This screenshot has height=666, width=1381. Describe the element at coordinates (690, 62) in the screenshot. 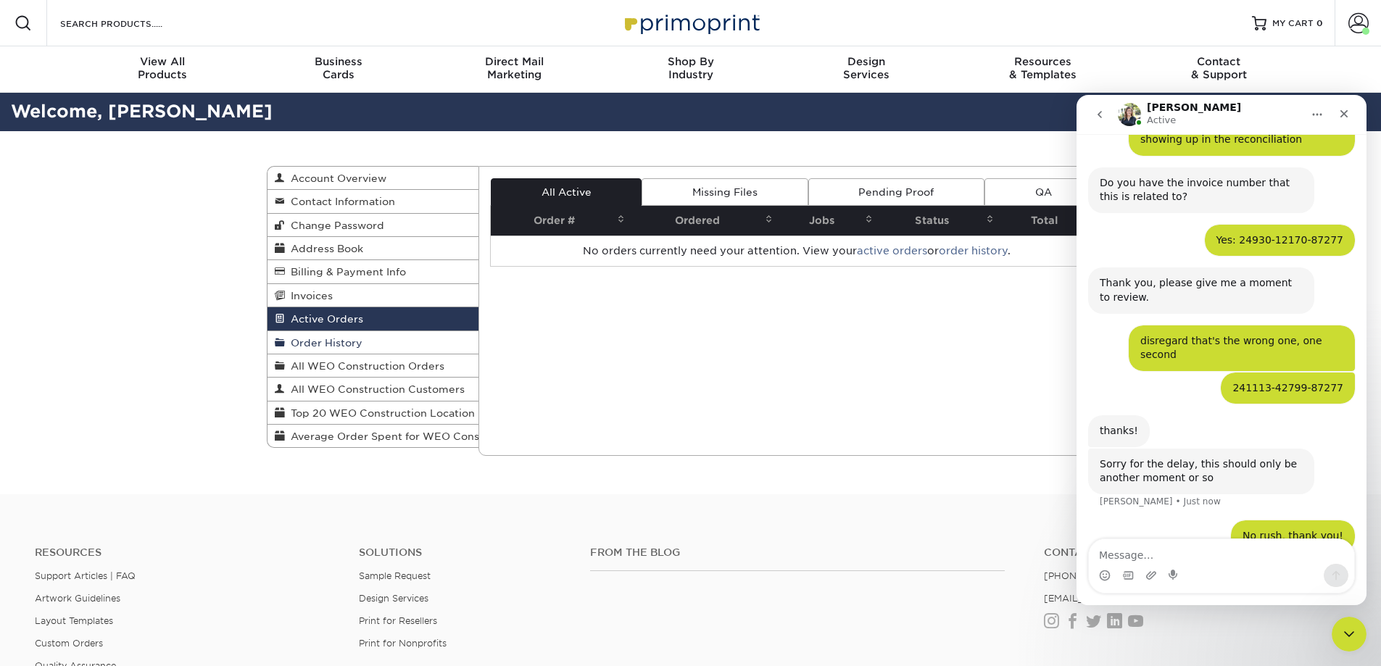

I see `span: Shop By` at that location.